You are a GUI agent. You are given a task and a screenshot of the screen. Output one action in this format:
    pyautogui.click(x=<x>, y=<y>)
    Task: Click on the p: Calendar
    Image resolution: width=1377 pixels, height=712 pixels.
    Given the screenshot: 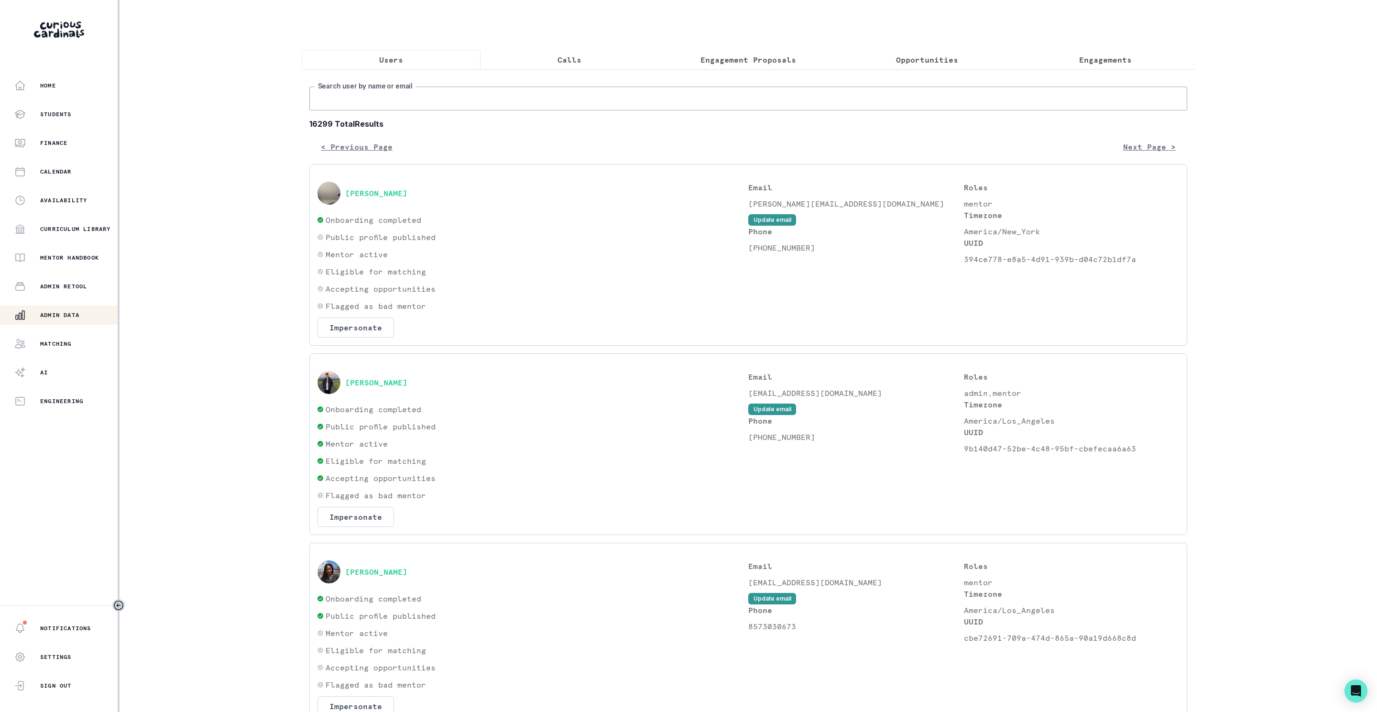 What is the action you would take?
    pyautogui.click(x=56, y=172)
    